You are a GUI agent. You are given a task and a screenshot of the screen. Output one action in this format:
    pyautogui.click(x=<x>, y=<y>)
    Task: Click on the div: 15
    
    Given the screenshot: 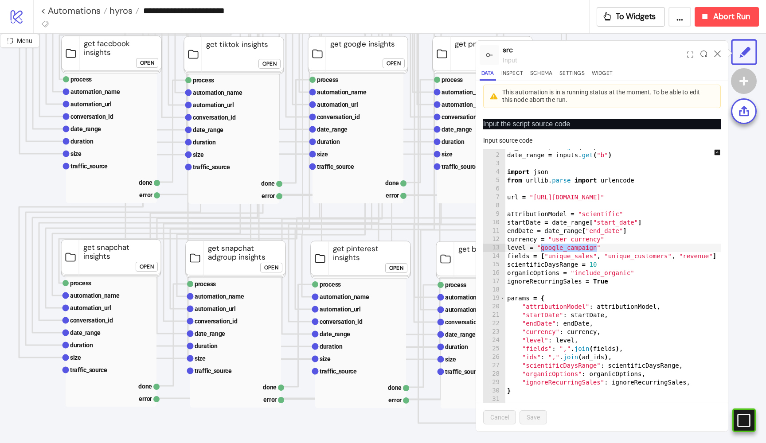 What is the action you would take?
    pyautogui.click(x=494, y=265)
    